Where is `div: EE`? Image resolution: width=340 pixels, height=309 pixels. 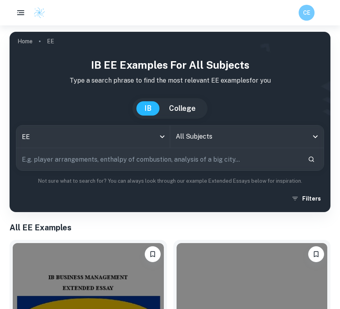
div: EE is located at coordinates (93, 137).